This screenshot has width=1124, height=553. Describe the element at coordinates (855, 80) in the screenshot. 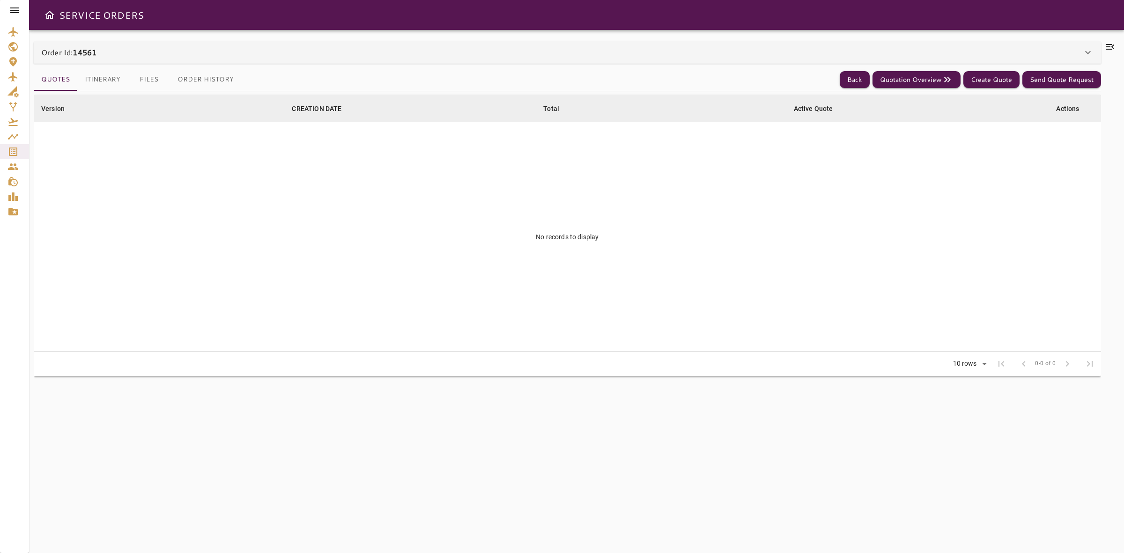

I see `button: Back` at that location.